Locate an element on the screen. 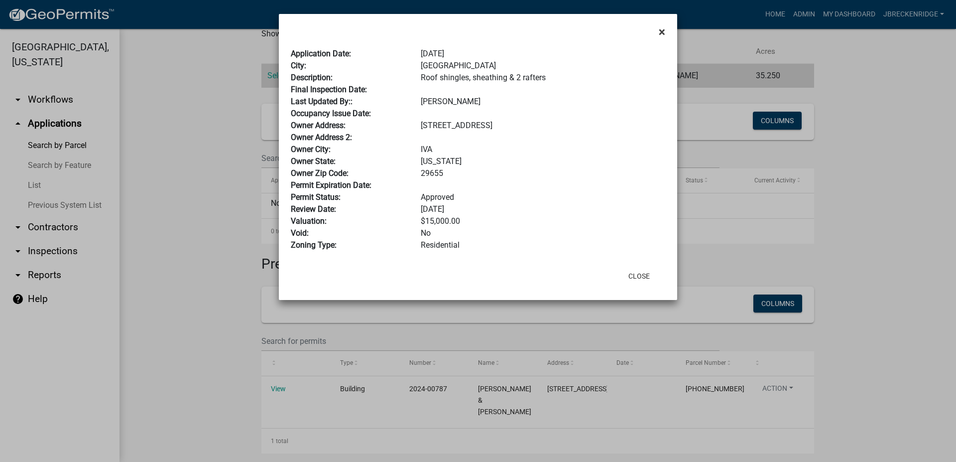 Image resolution: width=956 pixels, height=462 pixels. b: Review Date: is located at coordinates (313, 209).